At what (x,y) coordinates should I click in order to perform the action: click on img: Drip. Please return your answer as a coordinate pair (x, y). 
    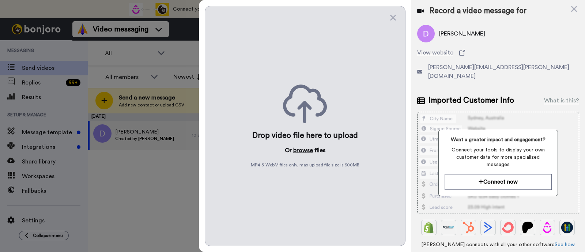
    Looking at the image, I should click on (547, 227).